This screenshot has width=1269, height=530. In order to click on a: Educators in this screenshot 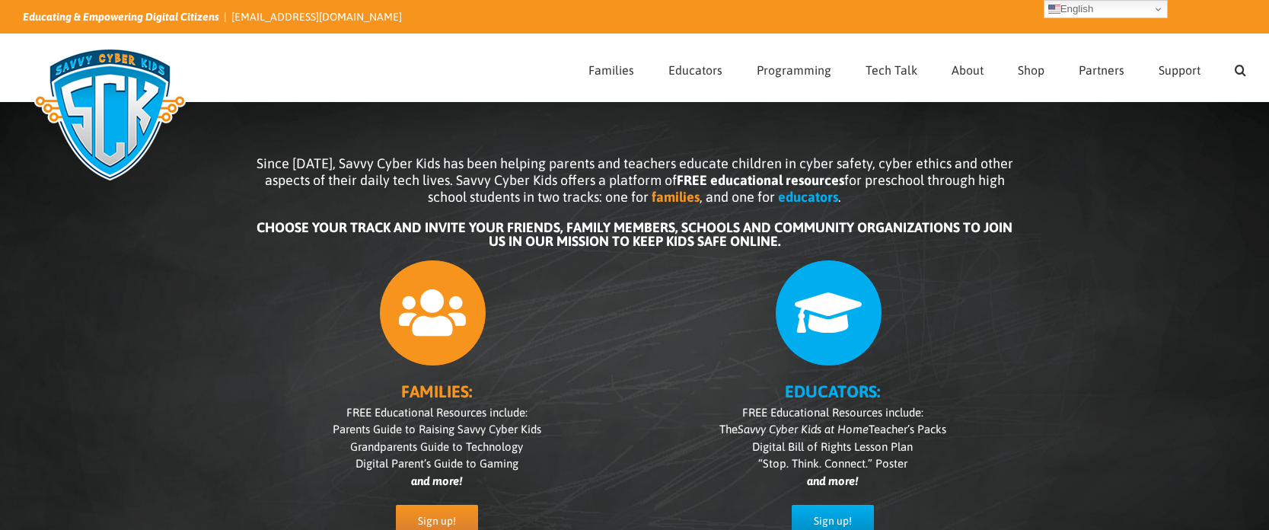, I will do `click(695, 68)`.